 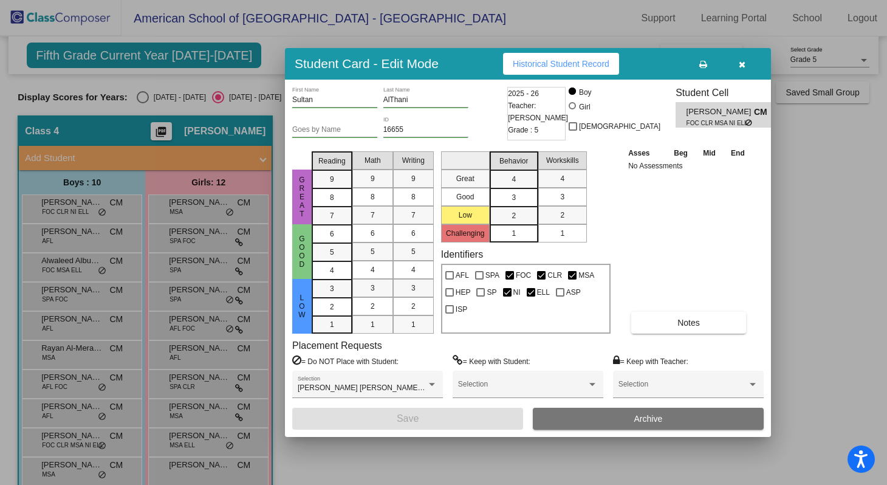 What do you see at coordinates (366, 63) in the screenshot?
I see `h3: Student Card - Edit Mode` at bounding box center [366, 63].